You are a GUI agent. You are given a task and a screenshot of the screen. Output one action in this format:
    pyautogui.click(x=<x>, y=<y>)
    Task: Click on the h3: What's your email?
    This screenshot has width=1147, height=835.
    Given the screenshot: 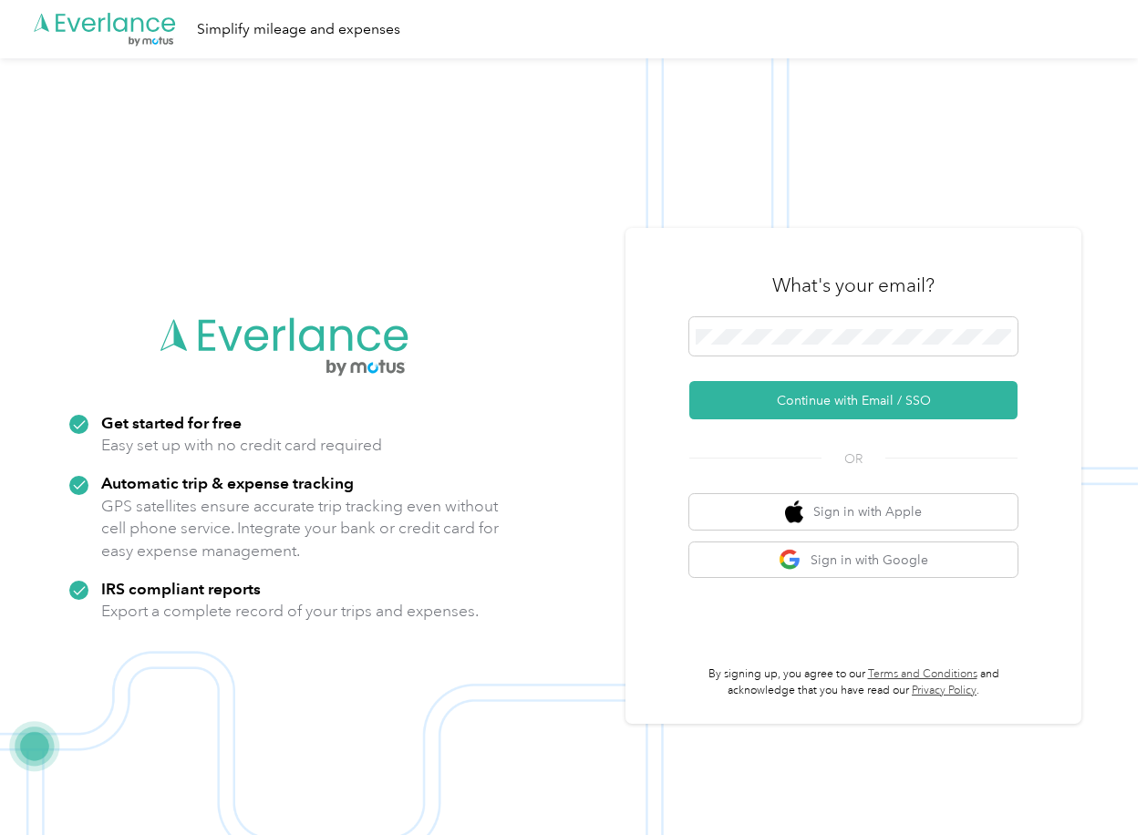 What is the action you would take?
    pyautogui.click(x=853, y=285)
    